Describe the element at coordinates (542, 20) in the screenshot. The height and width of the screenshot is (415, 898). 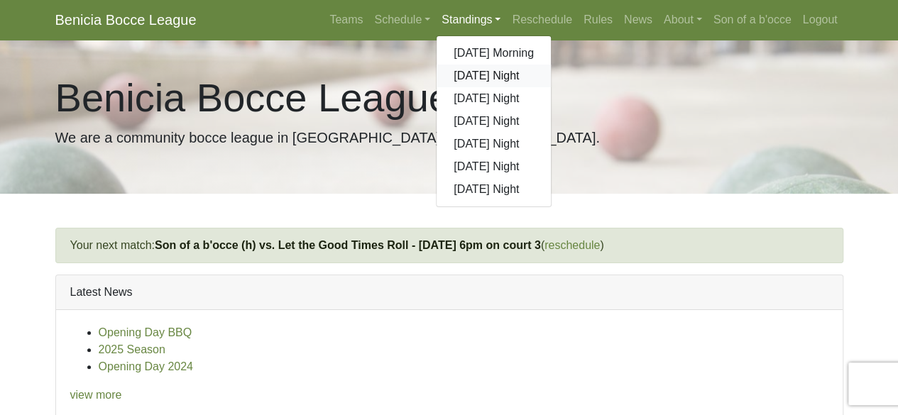
I see `a: Reschedule` at that location.